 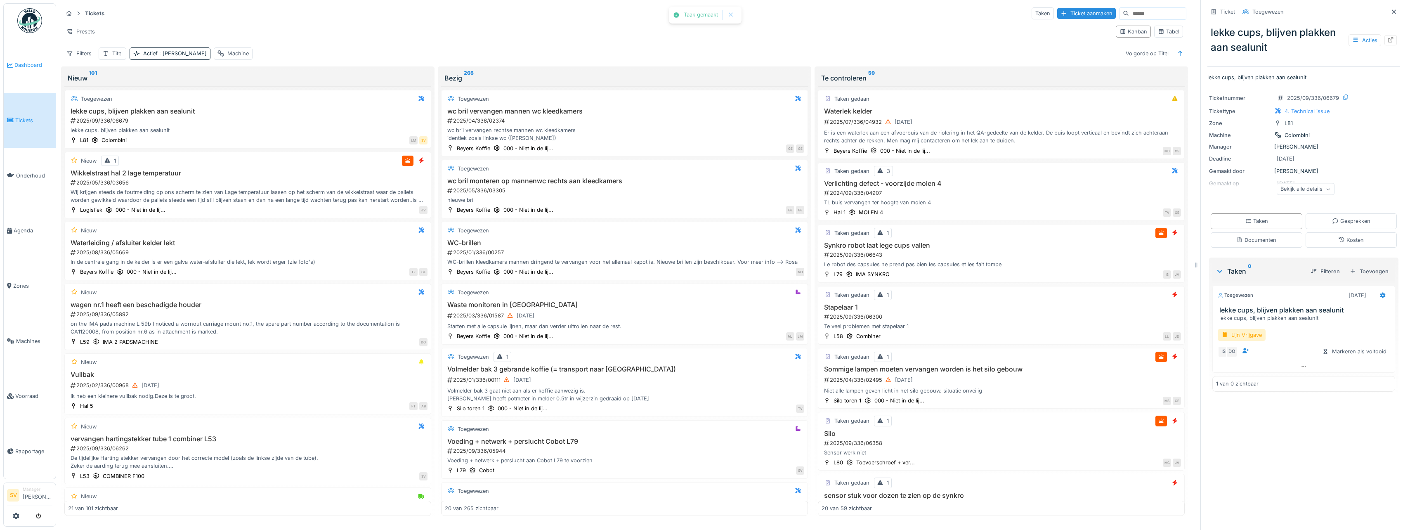 What do you see at coordinates (1001, 390) in the screenshot?
I see `div: Niet alle lampen geven licht in het silo gebouw. situatie onveilig` at bounding box center [1001, 390].